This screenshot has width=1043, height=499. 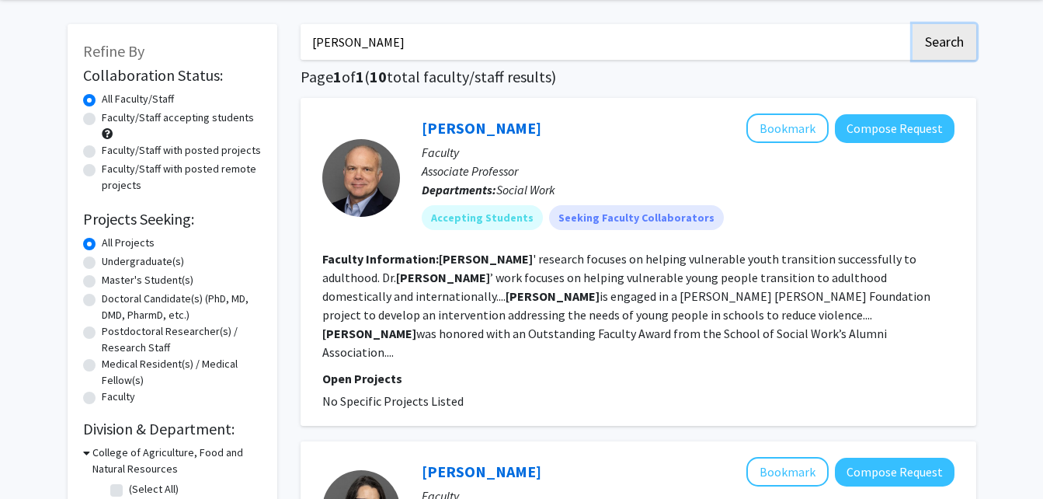 What do you see at coordinates (148, 280) in the screenshot?
I see `label: Master's Student(s)` at bounding box center [148, 280].